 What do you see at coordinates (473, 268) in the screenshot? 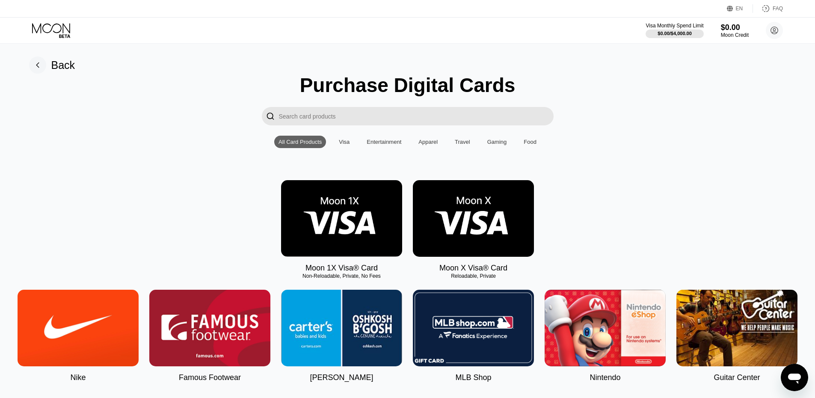
I see `div: Moon X Visa® Card` at bounding box center [473, 268].